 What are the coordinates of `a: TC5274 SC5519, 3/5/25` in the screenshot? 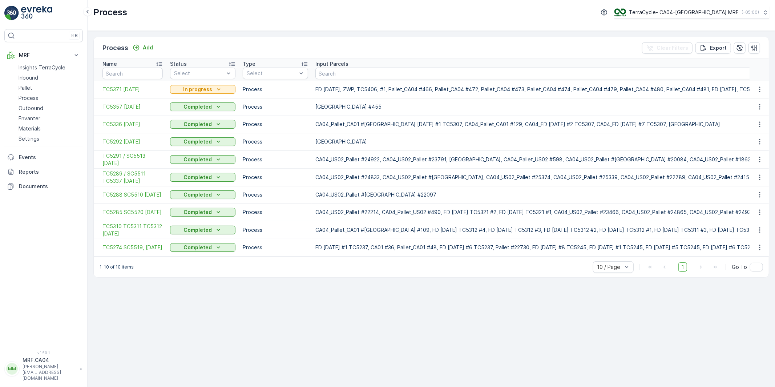 It's located at (133, 247).